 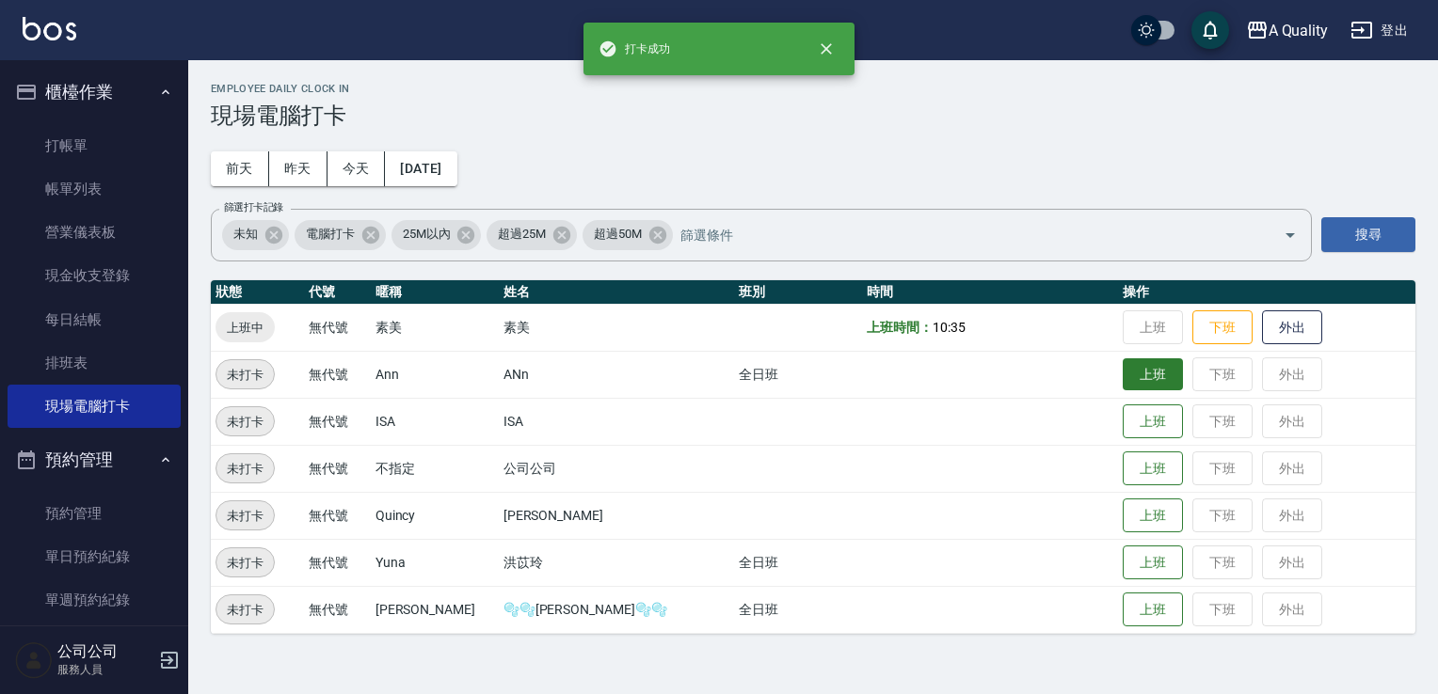 What do you see at coordinates (105, 670) in the screenshot?
I see `p: 服務人員` at bounding box center [105, 670].